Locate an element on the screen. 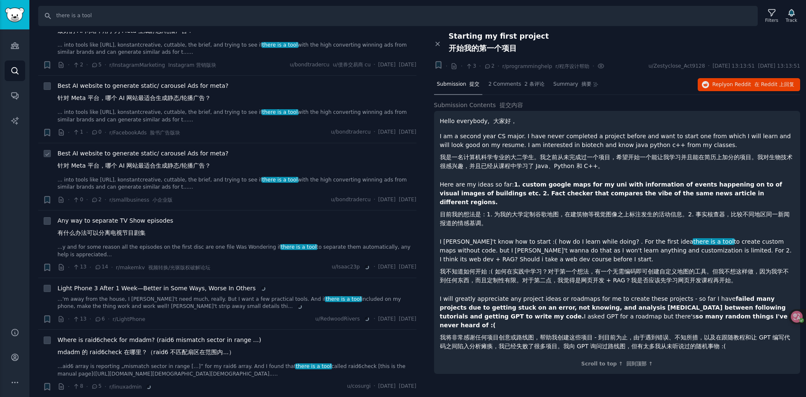  span: Reply is located at coordinates (753, 85).